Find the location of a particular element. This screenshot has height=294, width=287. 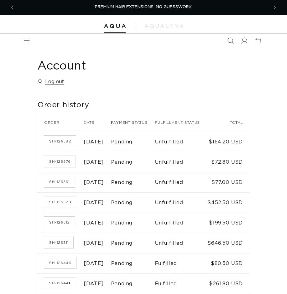

button: Previous announcement is located at coordinates (12, 7).